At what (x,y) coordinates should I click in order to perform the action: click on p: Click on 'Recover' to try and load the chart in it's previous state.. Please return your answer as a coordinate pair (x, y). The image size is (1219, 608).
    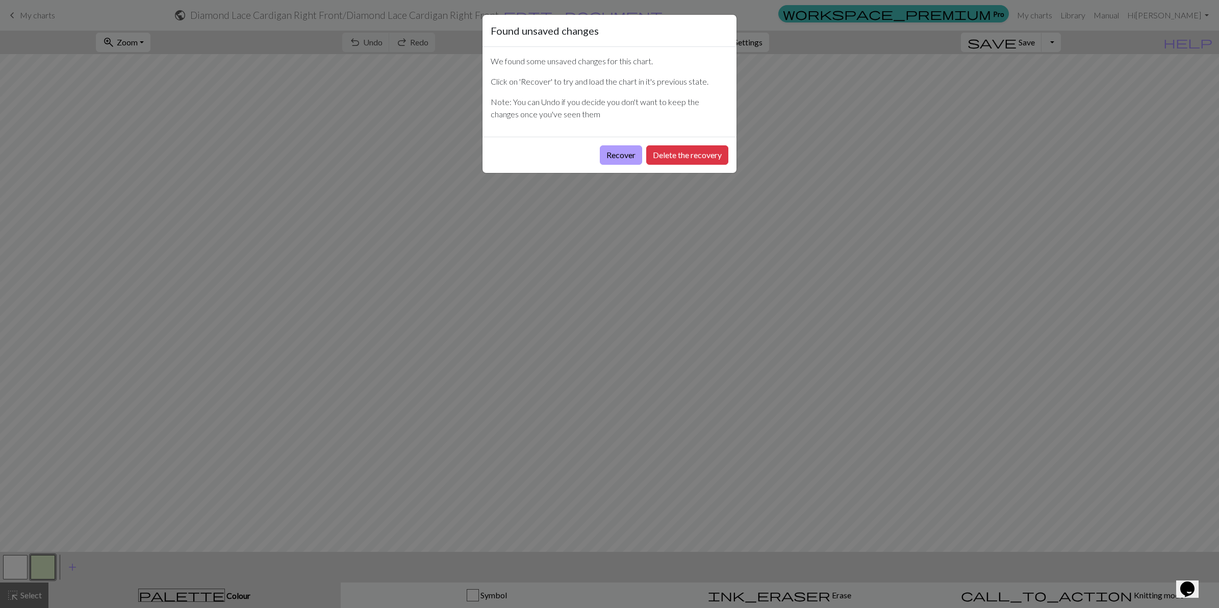
    Looking at the image, I should click on (609, 82).